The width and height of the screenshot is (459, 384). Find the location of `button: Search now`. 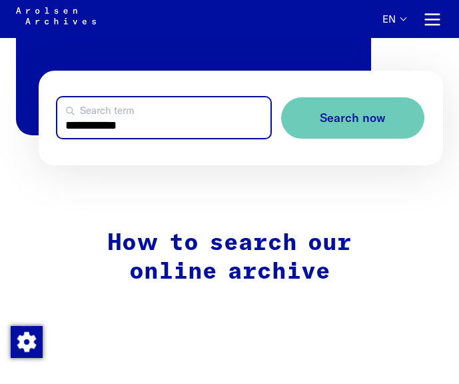

button: Search now is located at coordinates (353, 118).